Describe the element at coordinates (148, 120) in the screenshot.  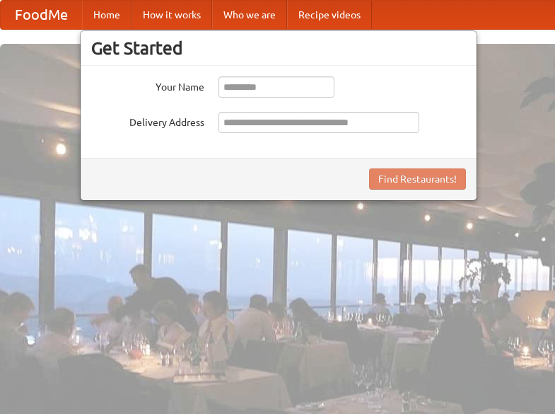
I see `label: Delivery Address` at that location.